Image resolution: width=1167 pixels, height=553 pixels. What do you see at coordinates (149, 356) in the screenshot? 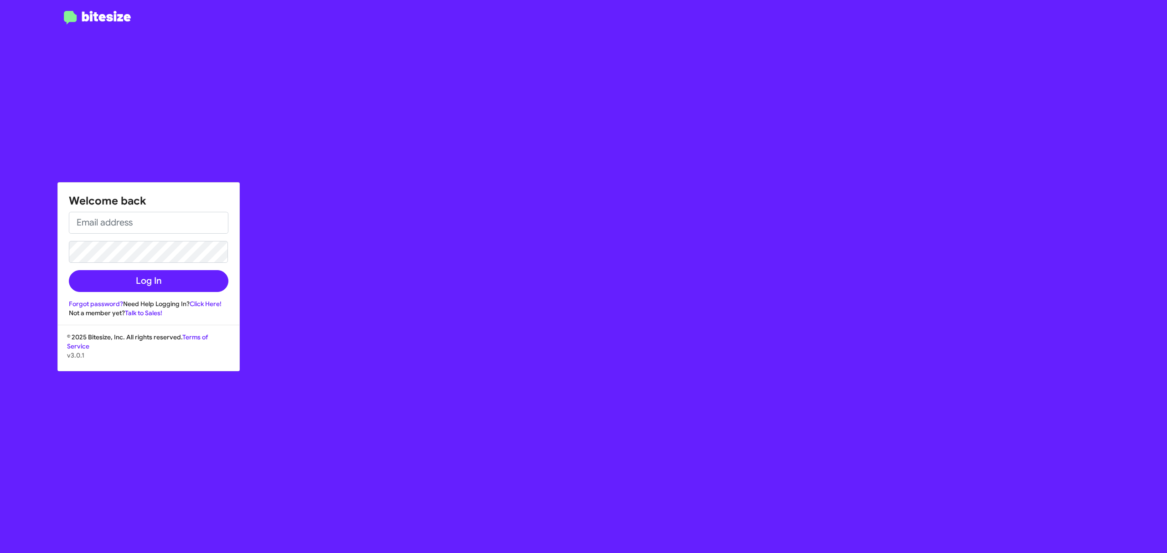
I see `p: v3.0.1` at bounding box center [149, 356].